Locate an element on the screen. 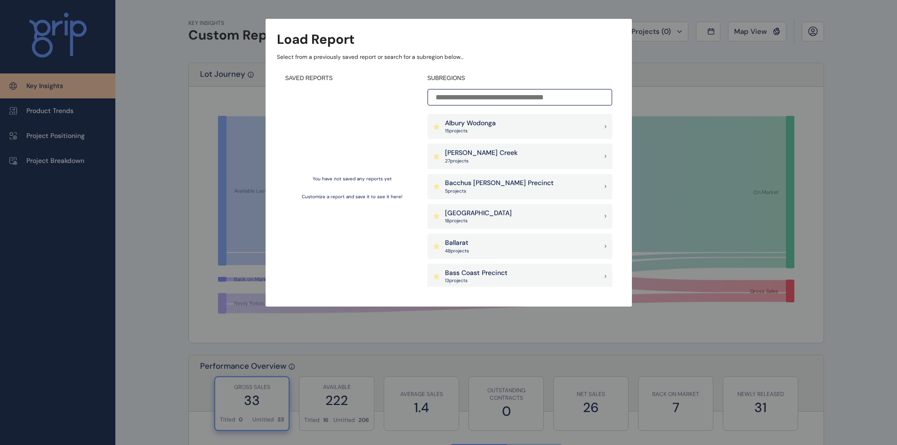  p: 48 project s is located at coordinates (457, 251).